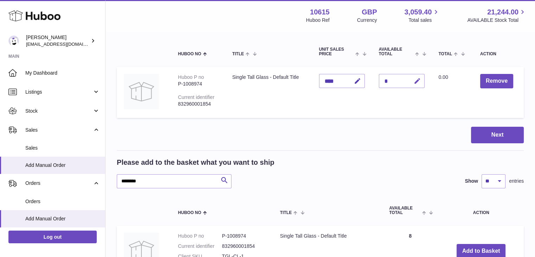  I want to click on span: AVAILABLE Stock Total, so click(496, 20).